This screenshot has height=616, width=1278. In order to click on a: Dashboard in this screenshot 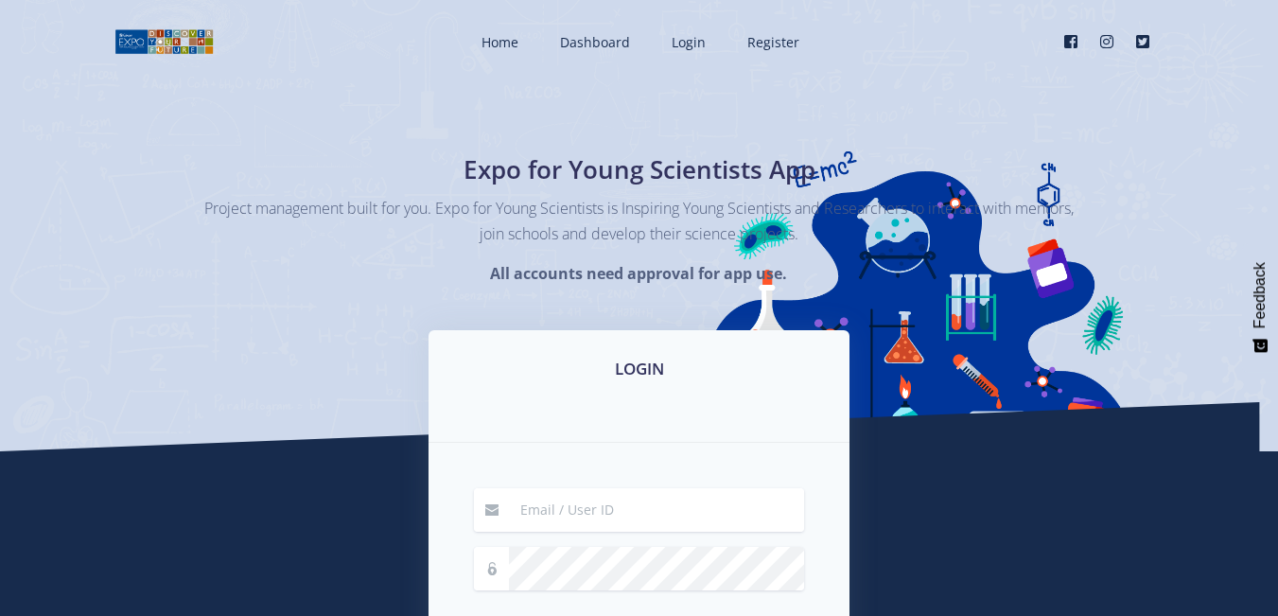, I will do `click(593, 42)`.